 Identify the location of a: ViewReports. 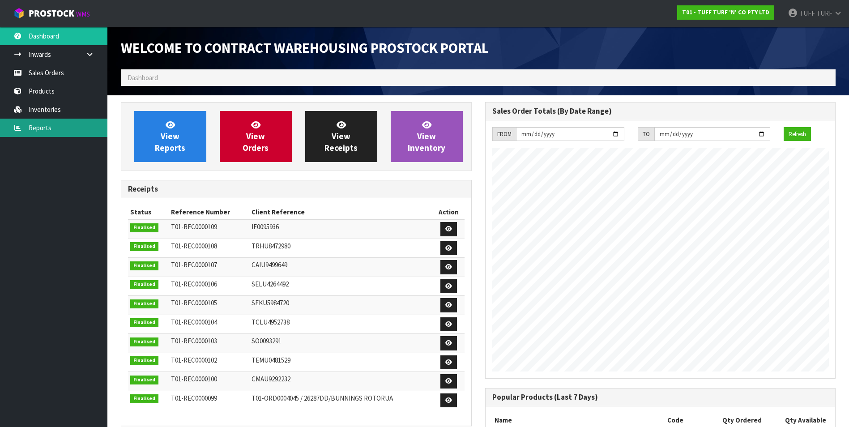
(170, 137).